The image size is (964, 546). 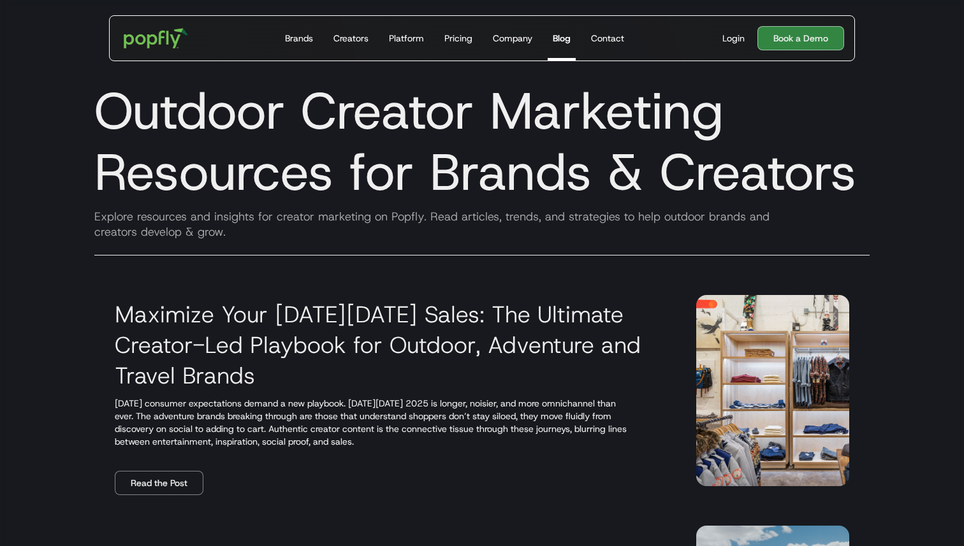 What do you see at coordinates (156, 38) in the screenshot?
I see `a: home` at bounding box center [156, 38].